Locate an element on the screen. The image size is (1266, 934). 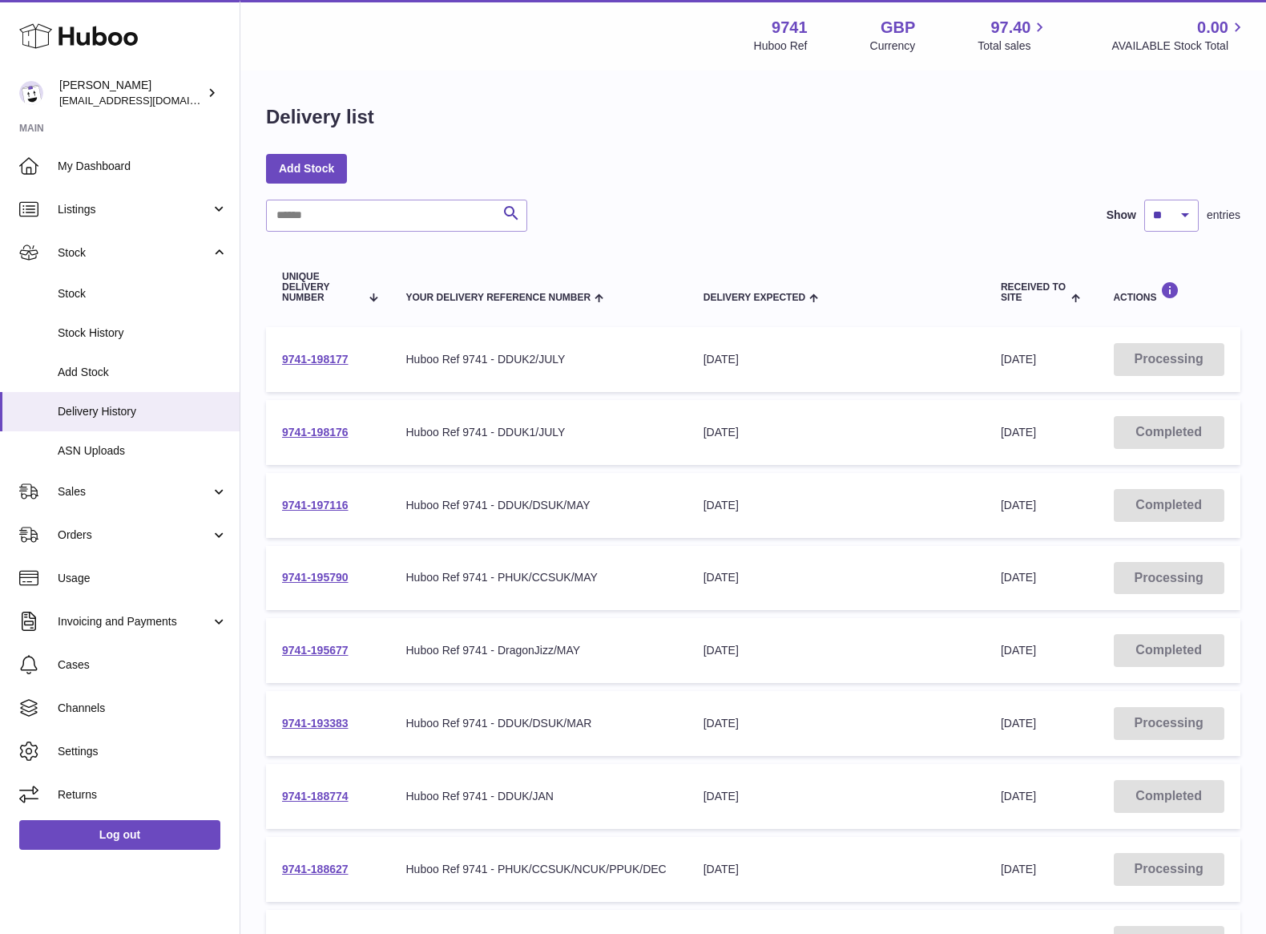
span: Listings is located at coordinates (134, 209).